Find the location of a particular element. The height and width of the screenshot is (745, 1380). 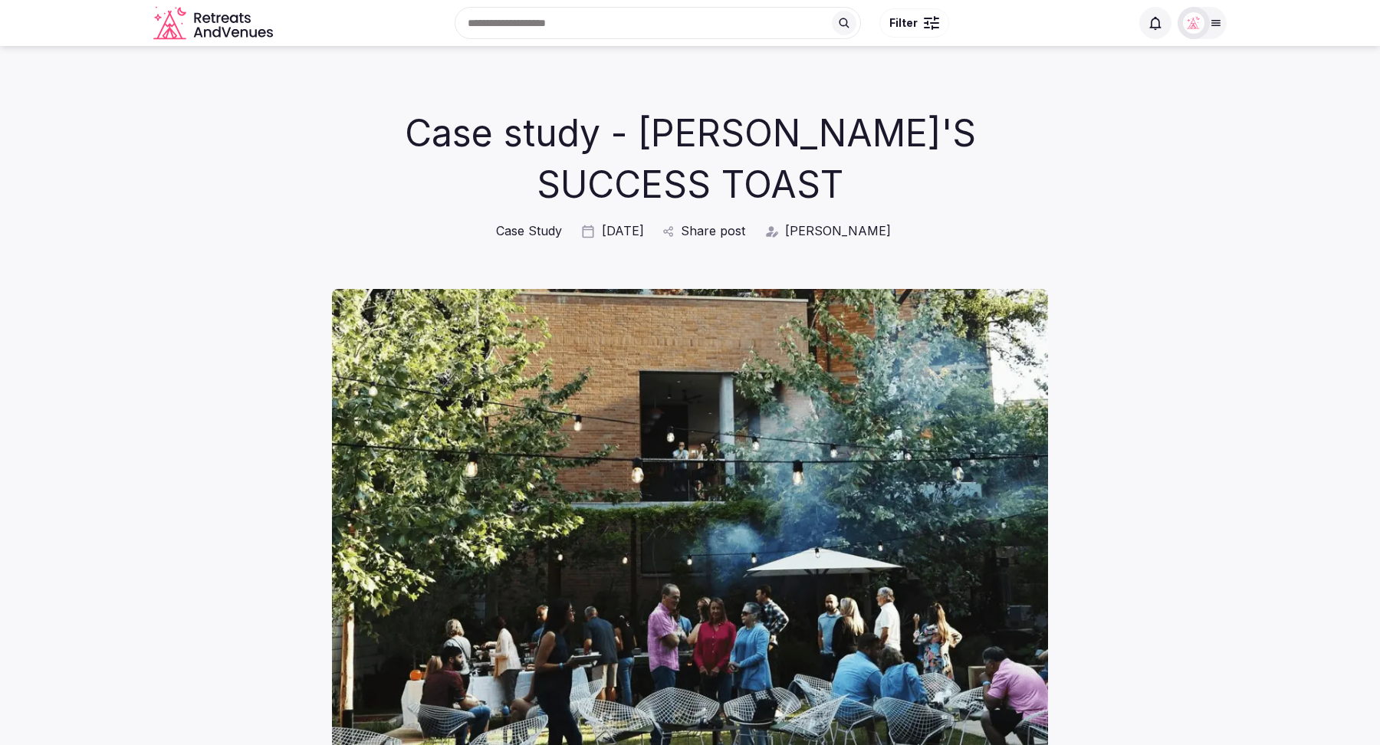

span: Case Study is located at coordinates (529, 231).